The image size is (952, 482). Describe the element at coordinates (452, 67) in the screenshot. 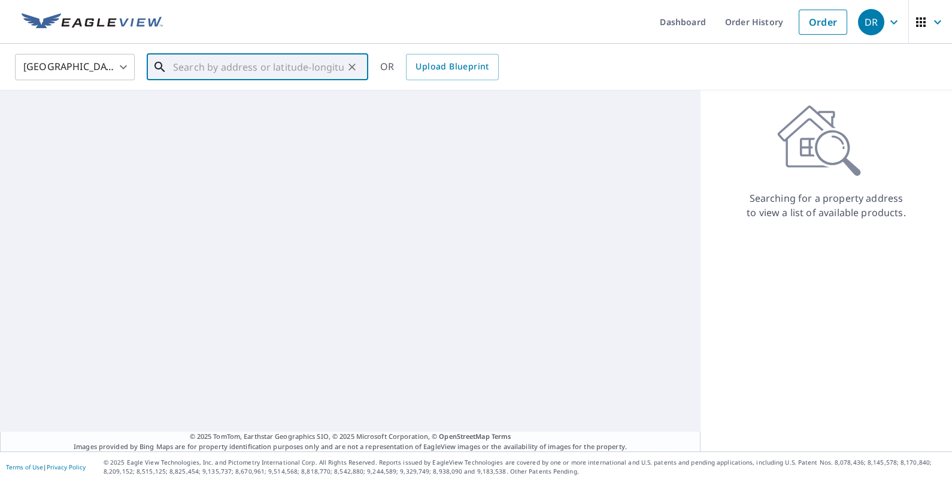

I see `a: Upload Blueprint` at that location.